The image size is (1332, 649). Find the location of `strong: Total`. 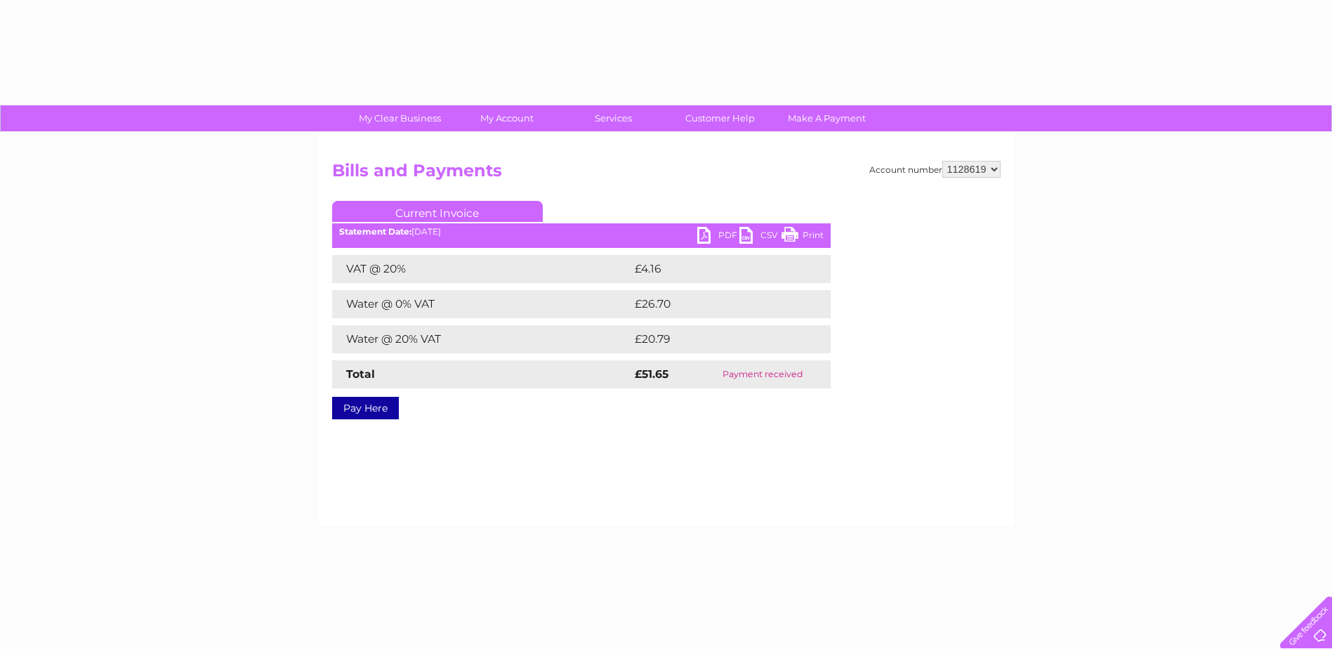

strong: Total is located at coordinates (360, 374).